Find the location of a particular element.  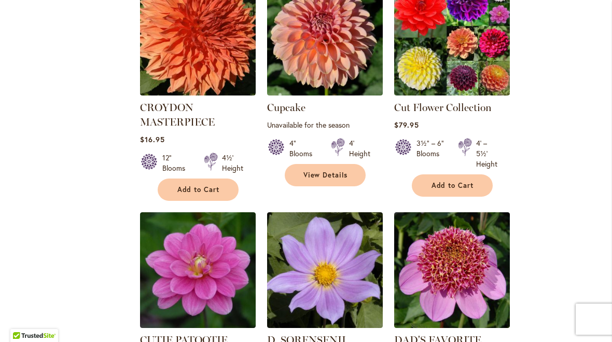

div: 4½' Height is located at coordinates (232, 163).